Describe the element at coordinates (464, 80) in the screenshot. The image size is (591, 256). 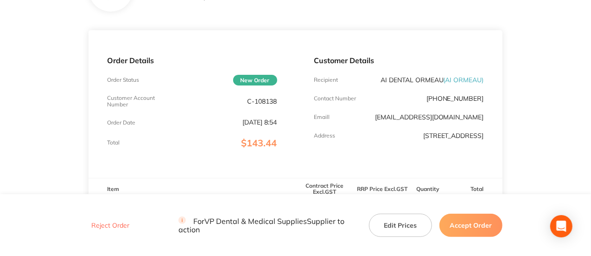
I see `span: ( AI ORMEAU )` at that location.